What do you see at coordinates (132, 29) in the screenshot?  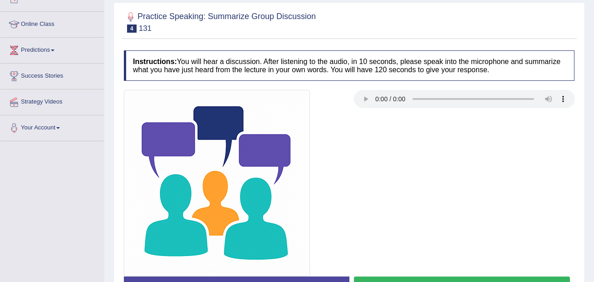 I see `span: 4` at bounding box center [132, 29].